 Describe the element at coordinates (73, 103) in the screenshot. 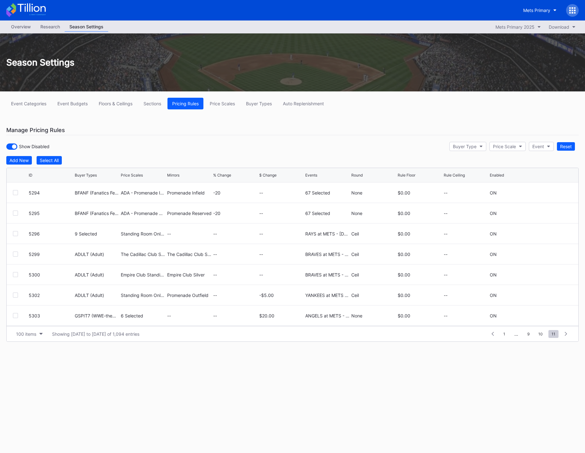

I see `a: Event Budgets` at that location.